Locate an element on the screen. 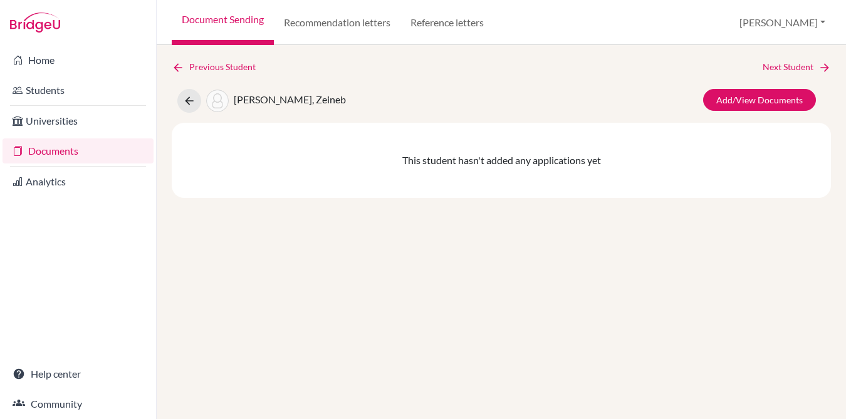  div: This student hasn't added any applications yet is located at coordinates (501, 160).